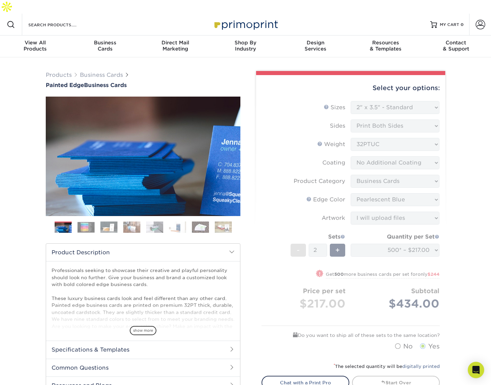 The height and width of the screenshot is (385, 491). I want to click on a: DesignServices, so click(315, 46).